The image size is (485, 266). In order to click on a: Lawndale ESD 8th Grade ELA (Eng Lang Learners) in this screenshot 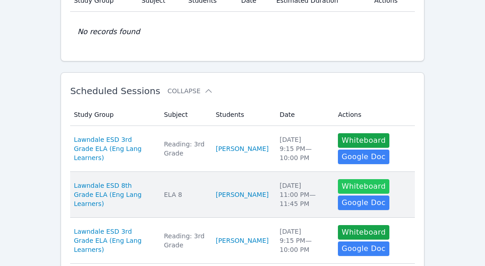, I will do `click(113, 195)`.